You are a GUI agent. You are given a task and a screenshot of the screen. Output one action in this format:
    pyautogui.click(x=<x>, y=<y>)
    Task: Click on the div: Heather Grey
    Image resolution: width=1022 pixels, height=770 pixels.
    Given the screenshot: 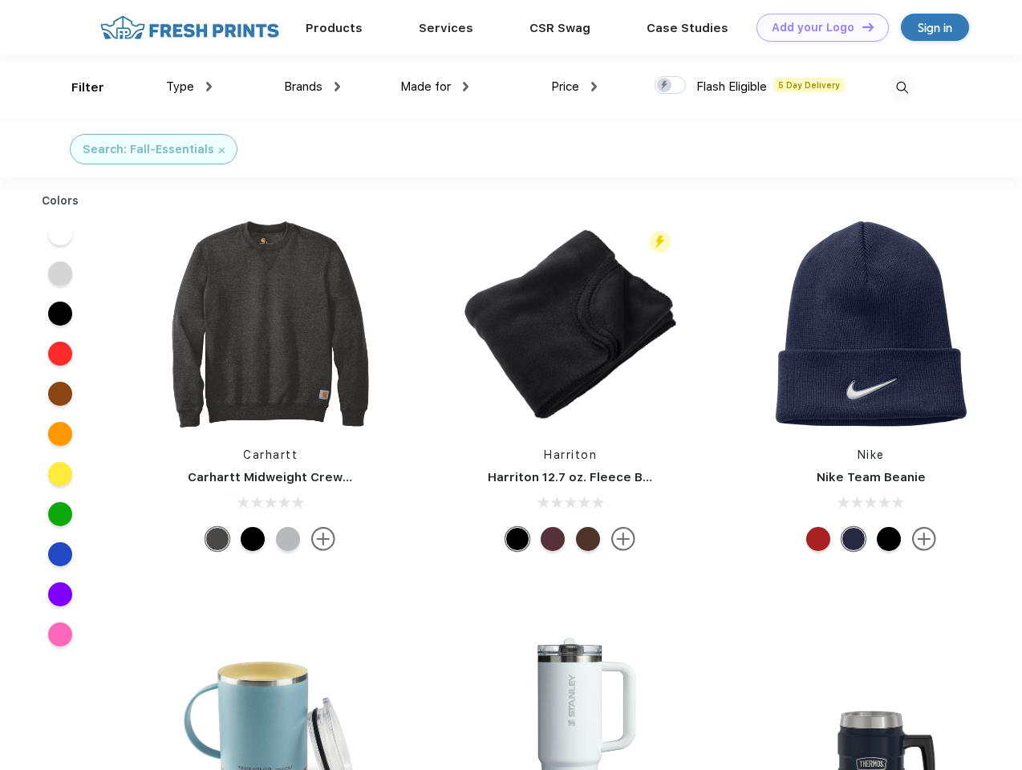 What is the action you would take?
    pyautogui.click(x=288, y=539)
    